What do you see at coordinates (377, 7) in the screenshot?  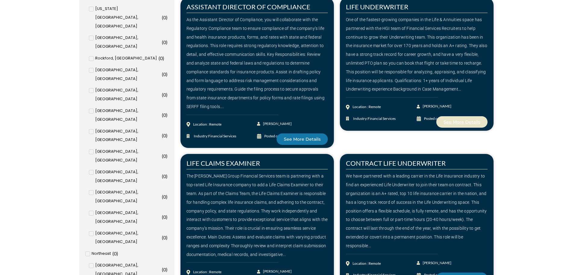 I see `a: LIFE UNDERWRITER` at bounding box center [377, 7].